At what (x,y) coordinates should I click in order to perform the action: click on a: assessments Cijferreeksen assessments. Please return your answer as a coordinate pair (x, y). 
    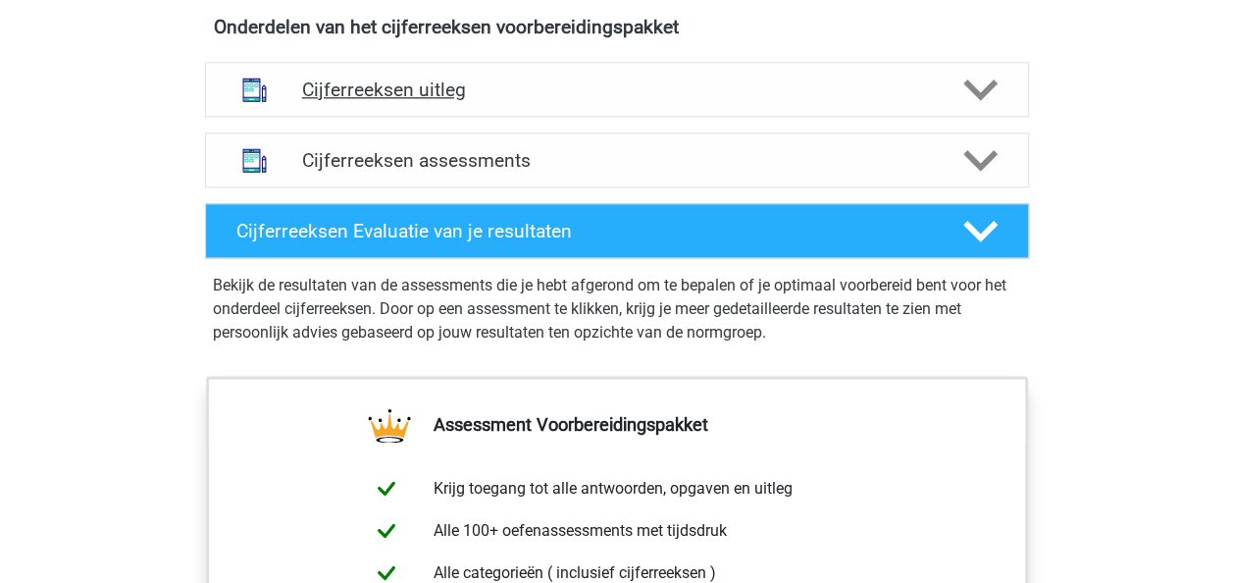
    Looking at the image, I should click on (617, 160).